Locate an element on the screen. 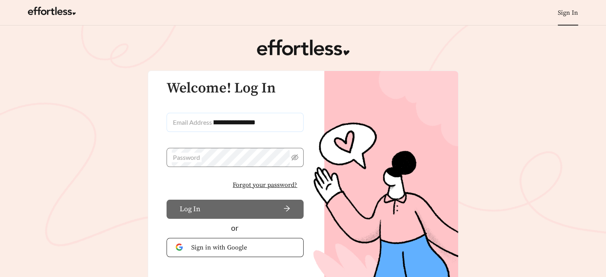 The height and width of the screenshot is (277, 606). button: Forgot your password? is located at coordinates (265, 185).